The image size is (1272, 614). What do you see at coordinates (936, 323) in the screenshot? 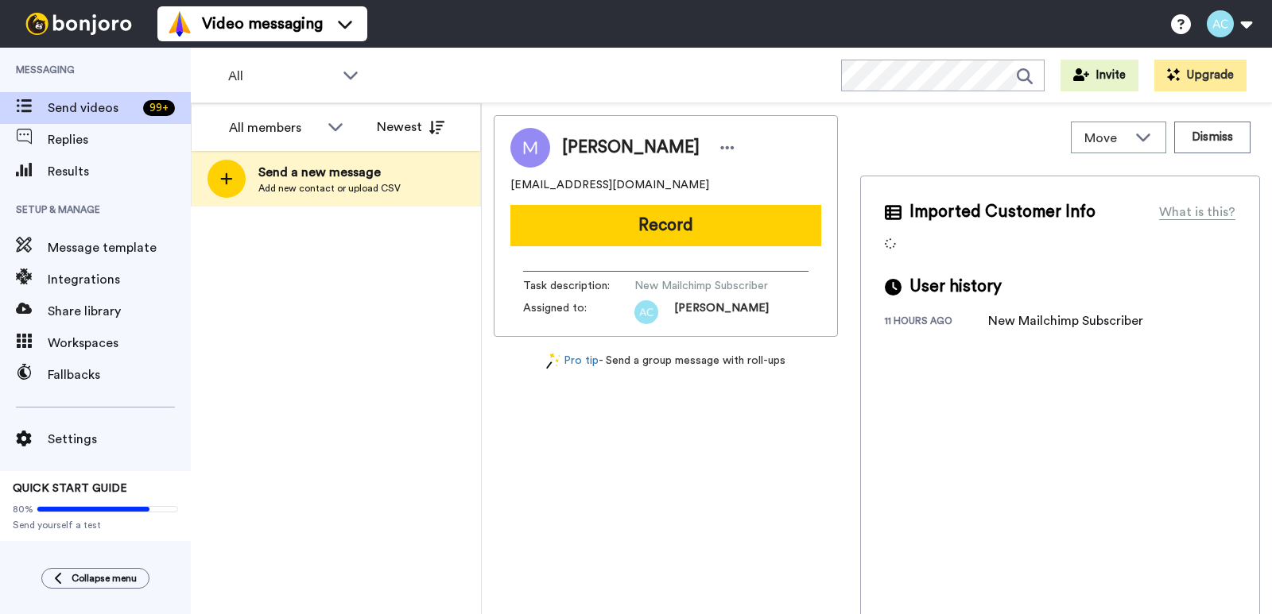
I see `div: 11 hours ago` at bounding box center [936, 323].